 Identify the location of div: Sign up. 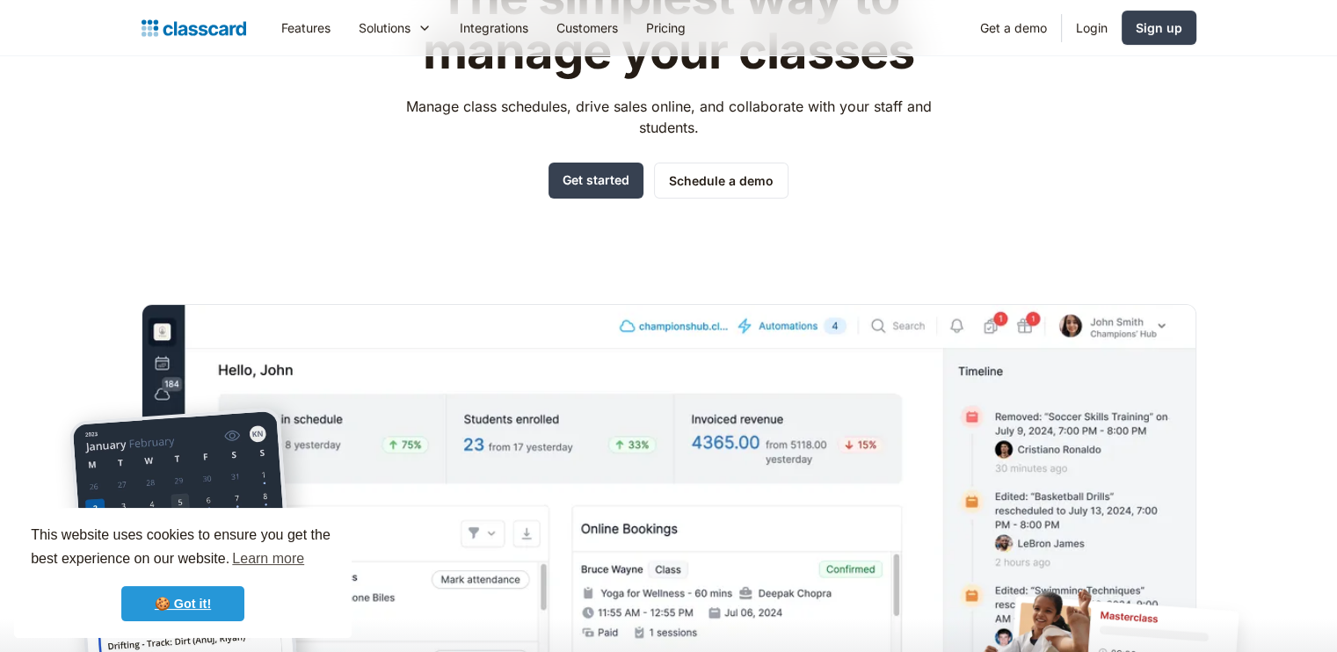
(1159, 27).